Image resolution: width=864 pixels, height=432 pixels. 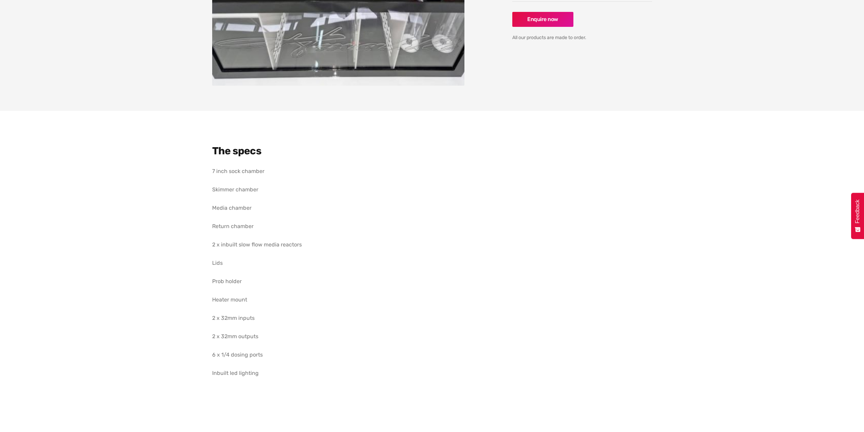 I want to click on span: Feedback, so click(x=858, y=211).